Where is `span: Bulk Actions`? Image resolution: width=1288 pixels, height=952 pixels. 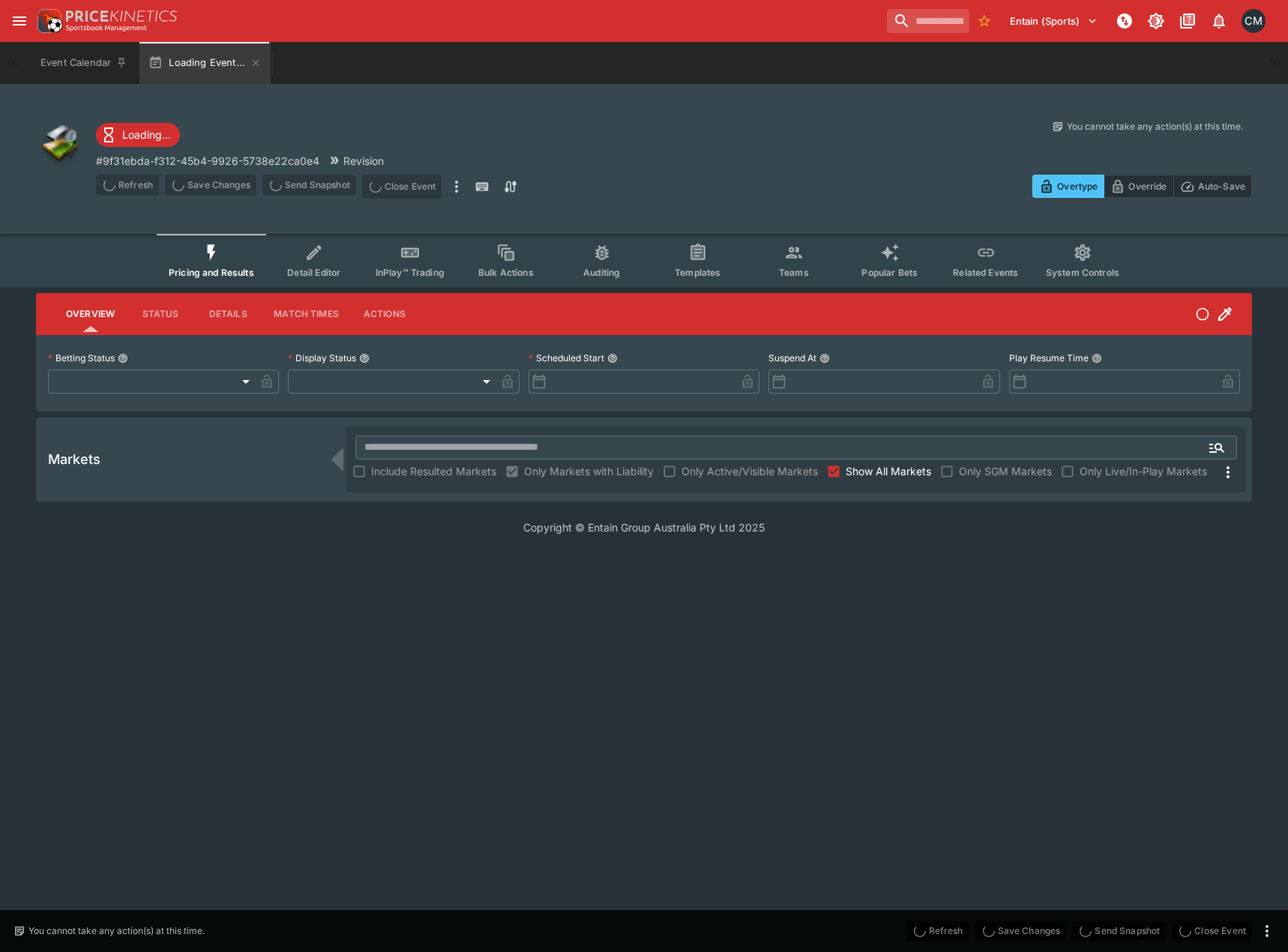
span: Bulk Actions is located at coordinates (506, 272).